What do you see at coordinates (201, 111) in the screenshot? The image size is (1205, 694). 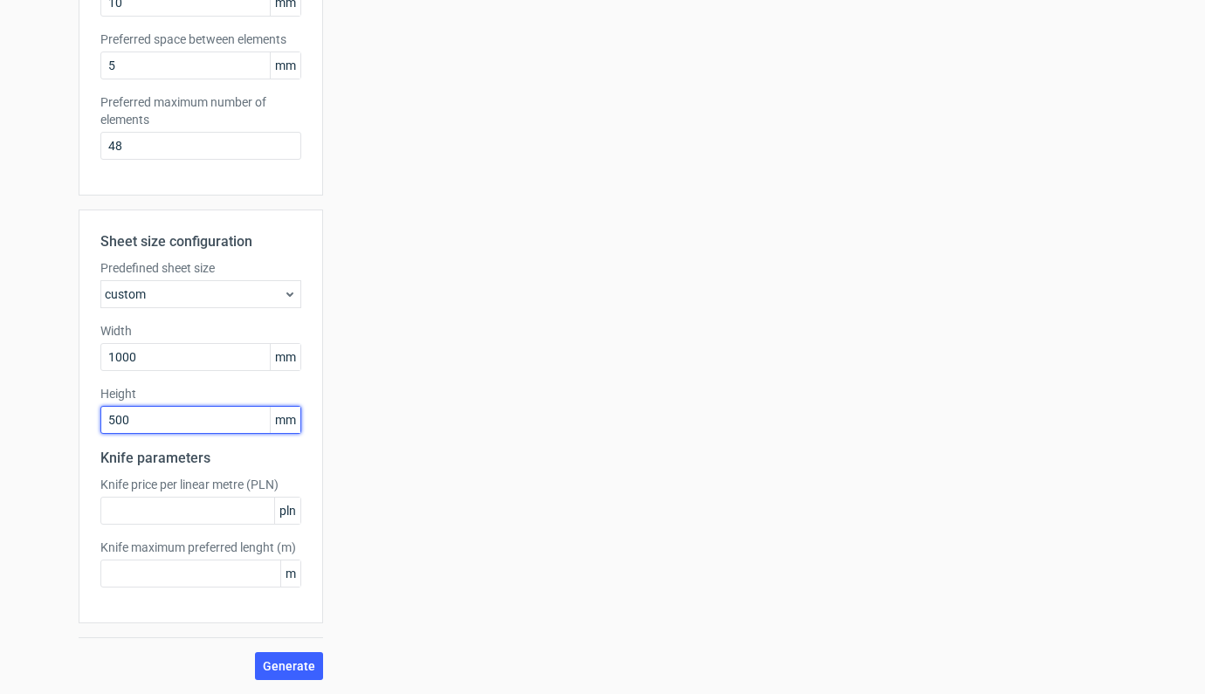 I see `label: Preferred maximum number of elements` at bounding box center [201, 111].